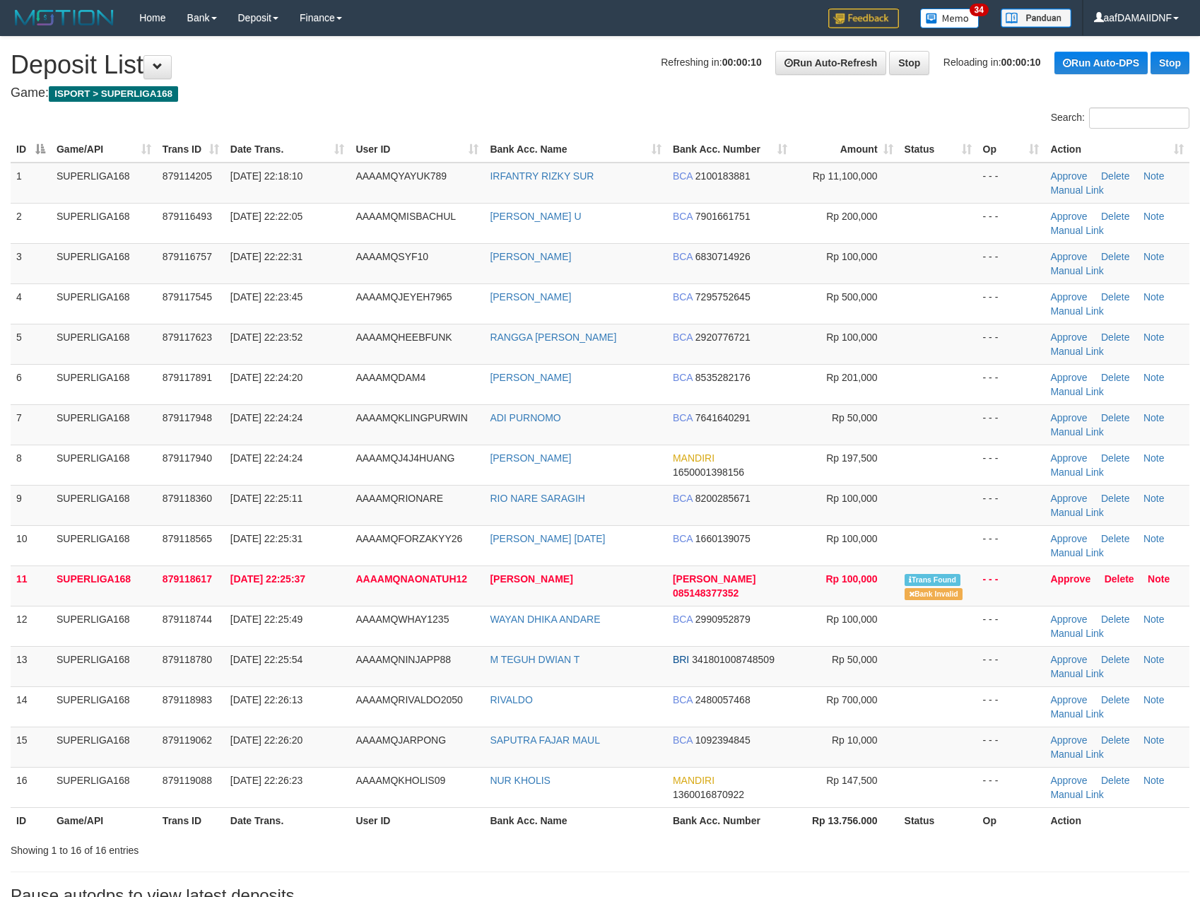  I want to click on span: AAAAMQRIONARE, so click(399, 498).